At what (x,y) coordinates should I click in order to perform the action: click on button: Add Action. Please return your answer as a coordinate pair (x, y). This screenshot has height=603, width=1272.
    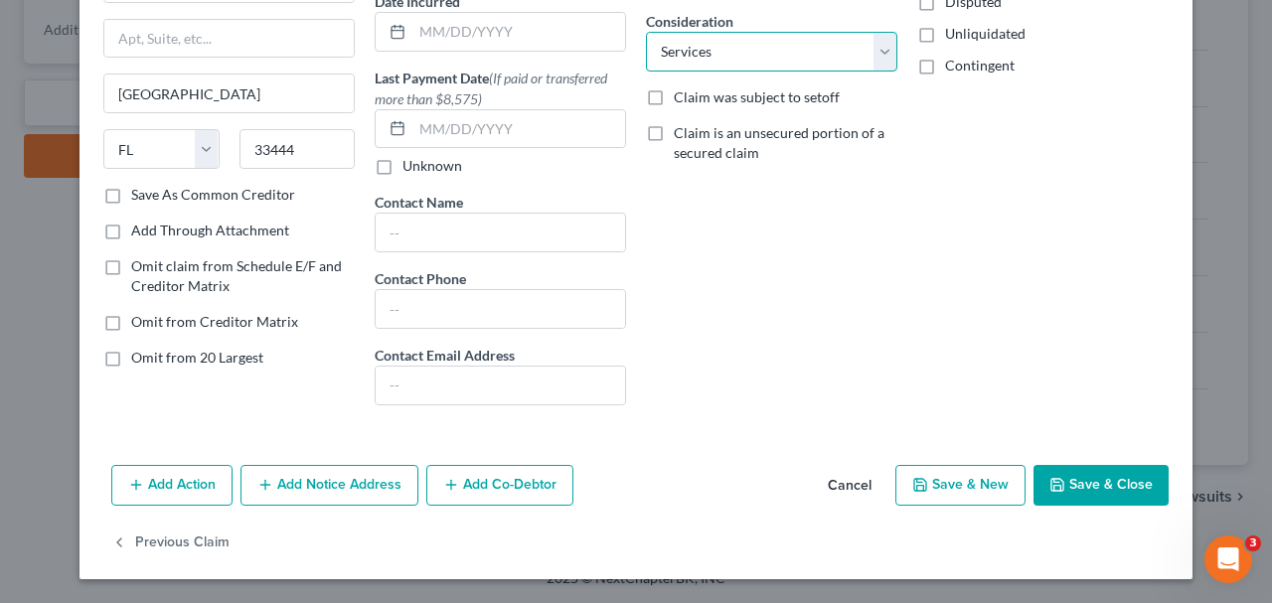
    Looking at the image, I should click on (172, 486).